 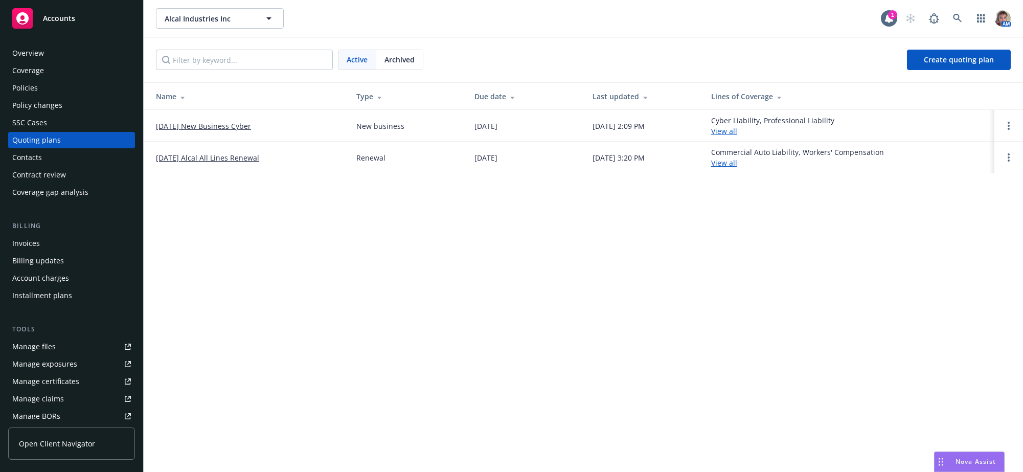 What do you see at coordinates (975, 461) in the screenshot?
I see `span: Nova Assist` at bounding box center [975, 461].